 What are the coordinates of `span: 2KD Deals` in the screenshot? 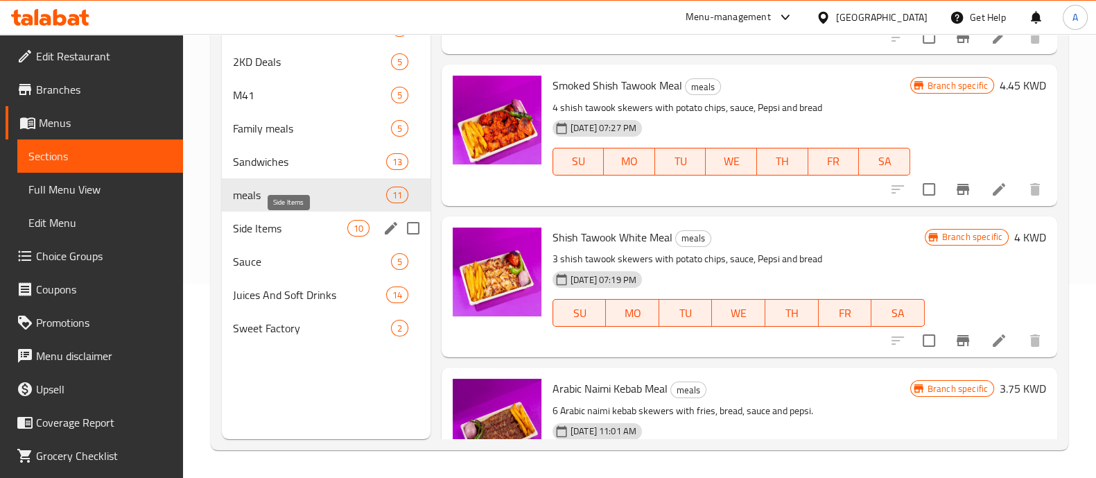 It's located at (312, 62).